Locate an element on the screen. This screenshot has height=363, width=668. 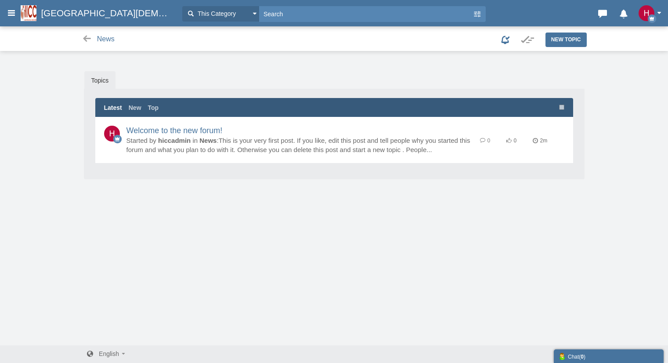
button: This Category is located at coordinates (221, 14).